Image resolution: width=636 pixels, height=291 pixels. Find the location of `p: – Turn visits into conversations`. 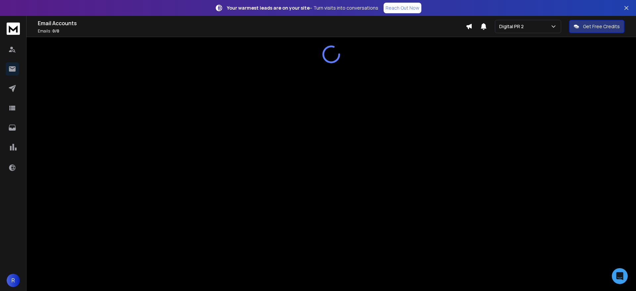

p: – Turn visits into conversations is located at coordinates (302, 8).